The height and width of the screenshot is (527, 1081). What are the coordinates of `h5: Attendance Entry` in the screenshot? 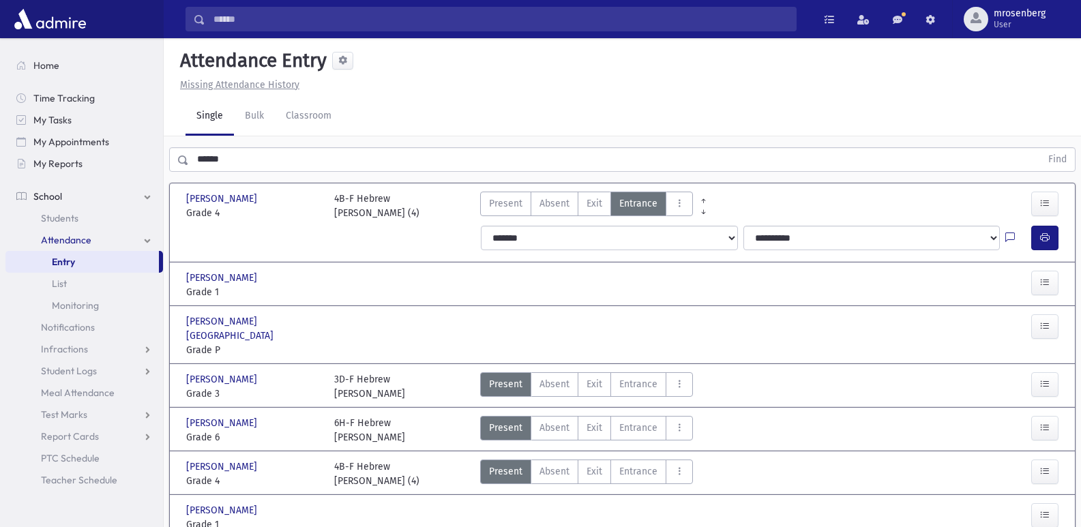 It's located at (250, 61).